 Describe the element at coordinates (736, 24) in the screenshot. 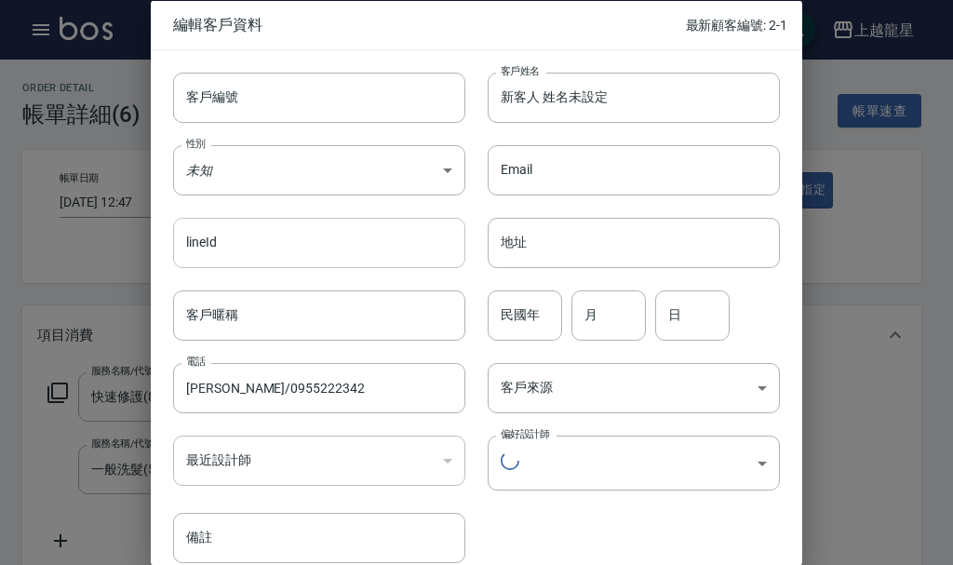

I see `p: 最新顧客編號: 2-1` at that location.